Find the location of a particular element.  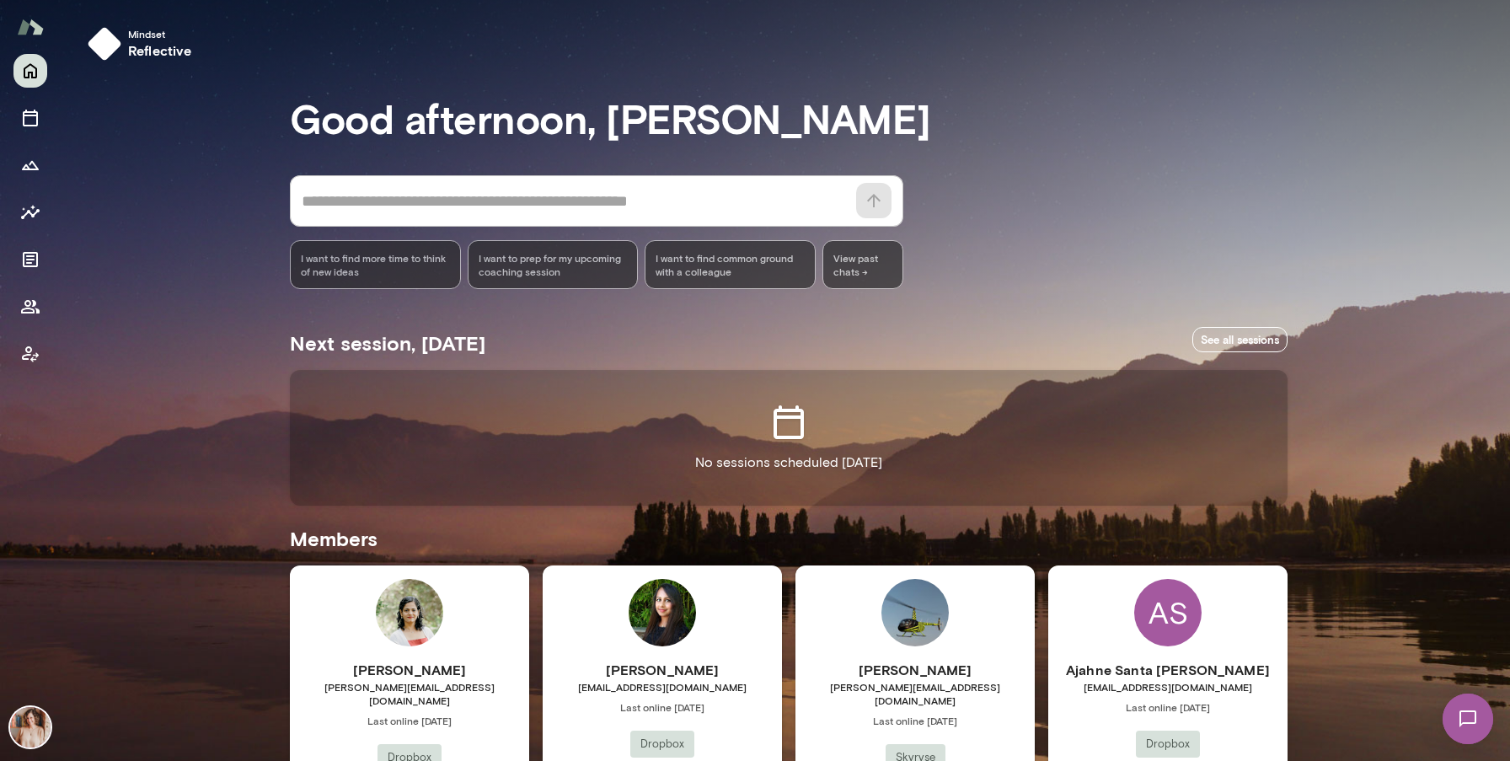

img: Geetika Singh is located at coordinates (410, 613).